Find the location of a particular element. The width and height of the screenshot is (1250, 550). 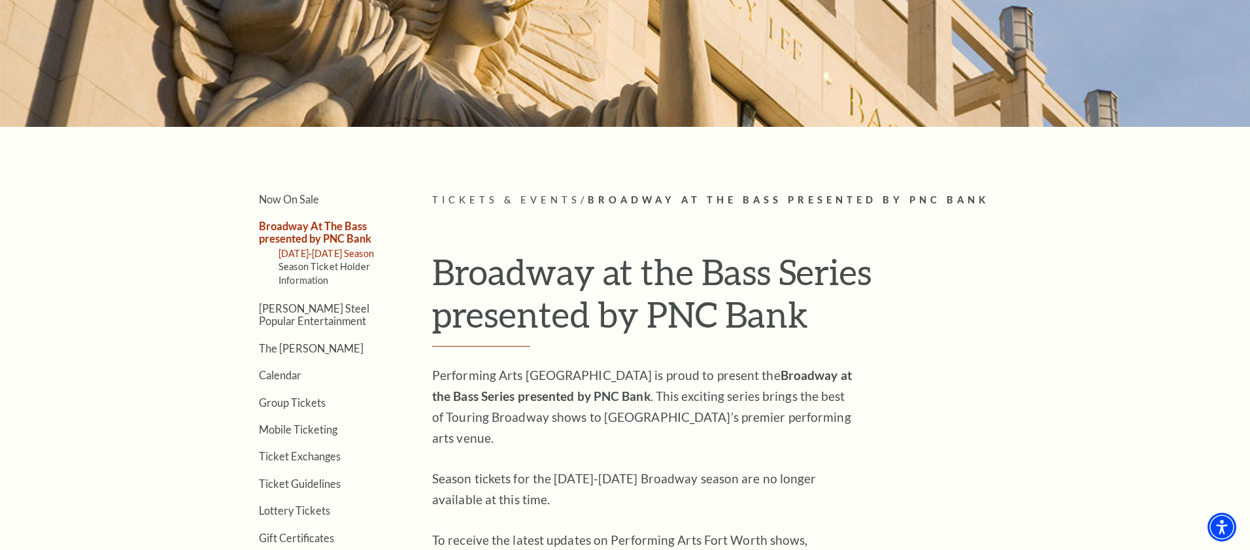

h1: Broadway at the Bass Series presented by PNC Bank is located at coordinates (731, 298).